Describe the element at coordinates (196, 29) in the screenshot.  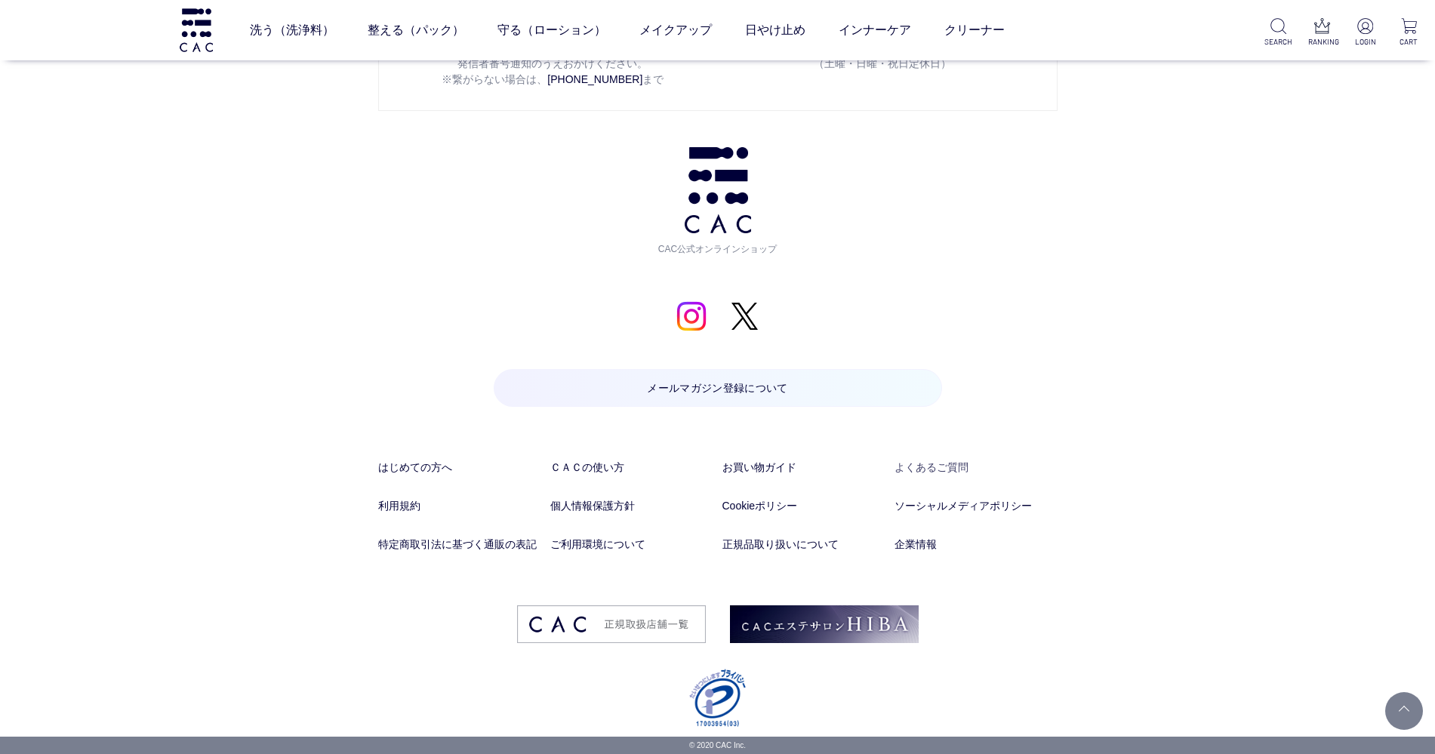
I see `img: logo` at that location.